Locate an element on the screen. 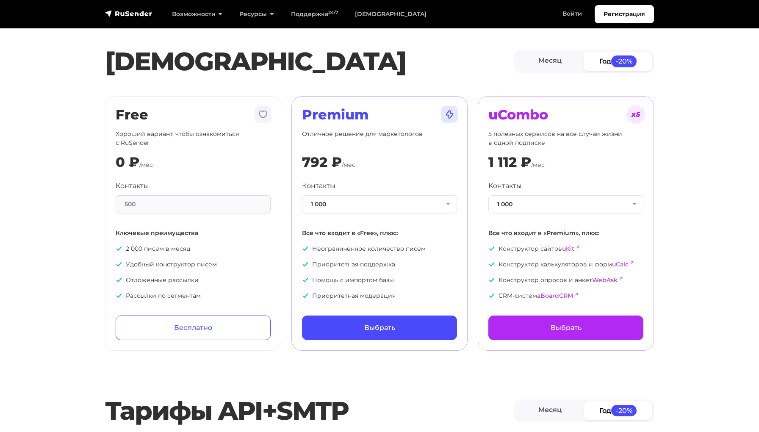  h2: Premium is located at coordinates (380, 115).